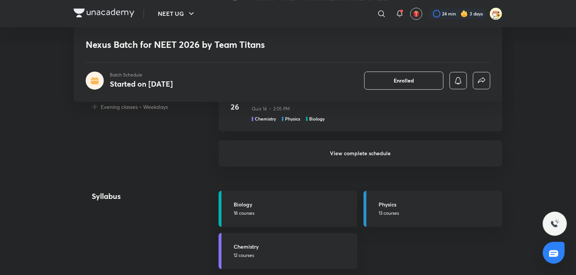  What do you see at coordinates (143, 197) in the screenshot?
I see `h4: Syllabus` at bounding box center [143, 197].